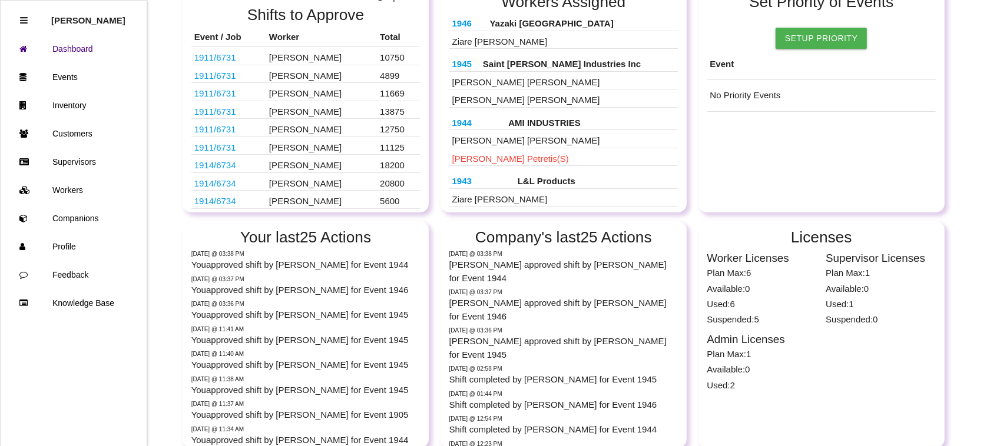  Describe the element at coordinates (74, 190) in the screenshot. I see `a: Workers` at that location.